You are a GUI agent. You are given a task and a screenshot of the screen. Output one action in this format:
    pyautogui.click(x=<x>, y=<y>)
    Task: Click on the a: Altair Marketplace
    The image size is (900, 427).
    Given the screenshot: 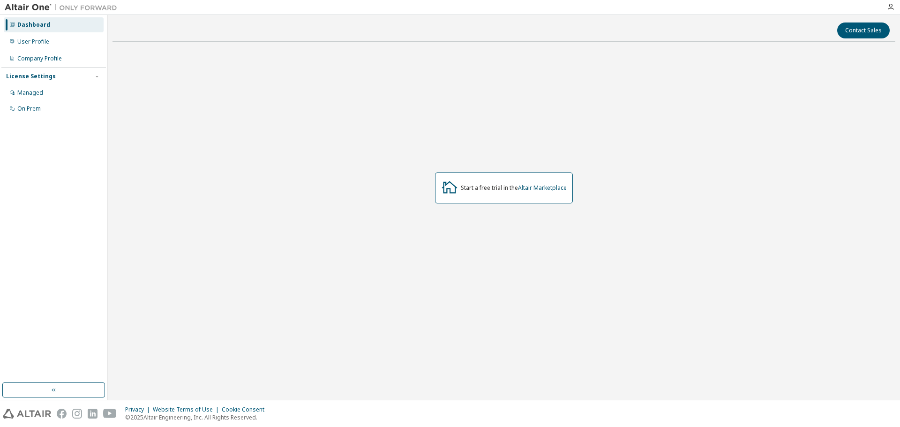 What is the action you would take?
    pyautogui.click(x=542, y=187)
    